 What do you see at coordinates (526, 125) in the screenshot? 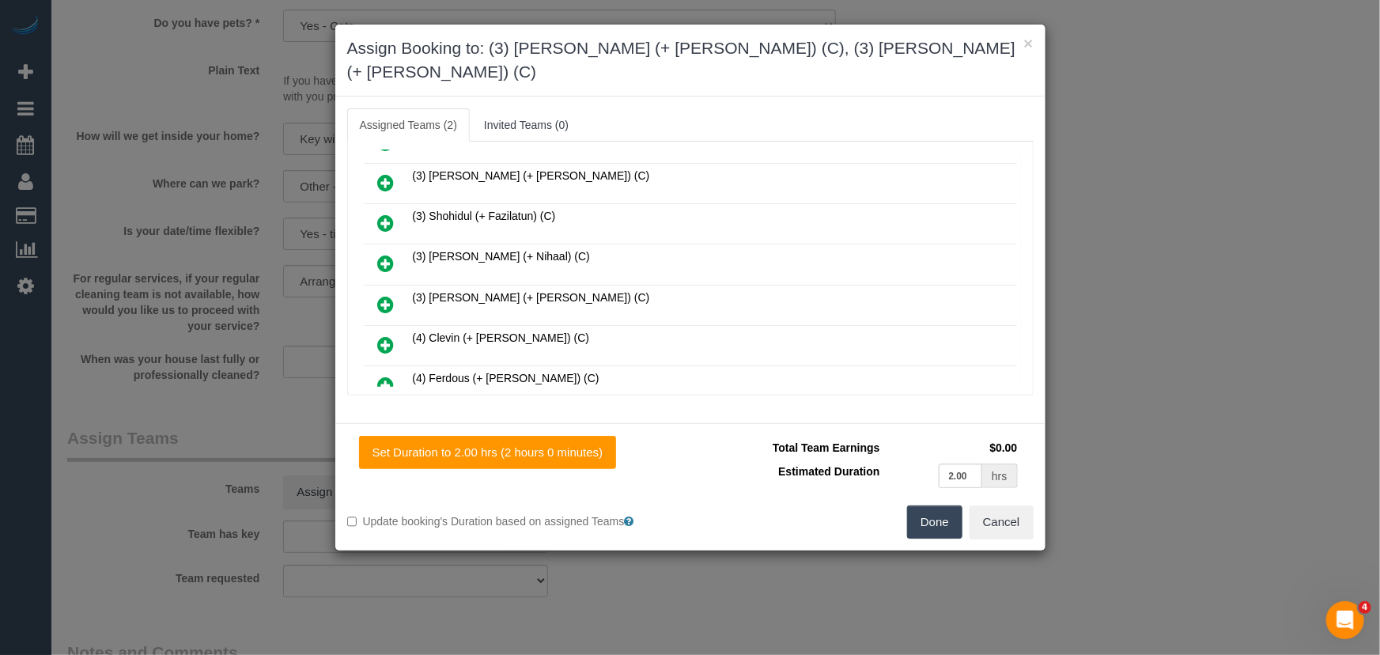
I see `a: Invited Teams (0)` at bounding box center [526, 125].